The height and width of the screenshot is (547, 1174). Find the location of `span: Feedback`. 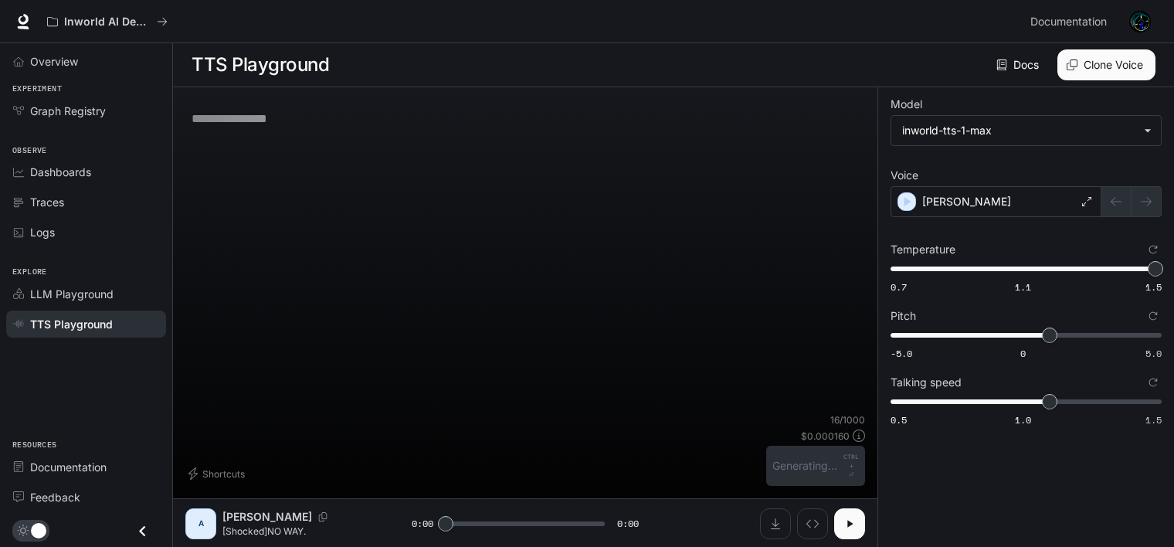

span: Feedback is located at coordinates (55, 497).